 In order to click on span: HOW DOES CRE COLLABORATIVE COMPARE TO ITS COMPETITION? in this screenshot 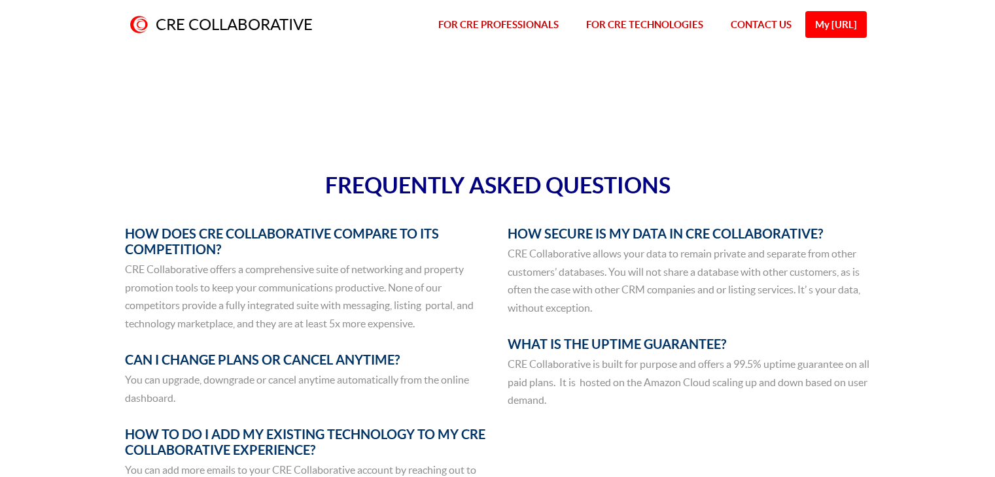, I will do `click(282, 241)`.